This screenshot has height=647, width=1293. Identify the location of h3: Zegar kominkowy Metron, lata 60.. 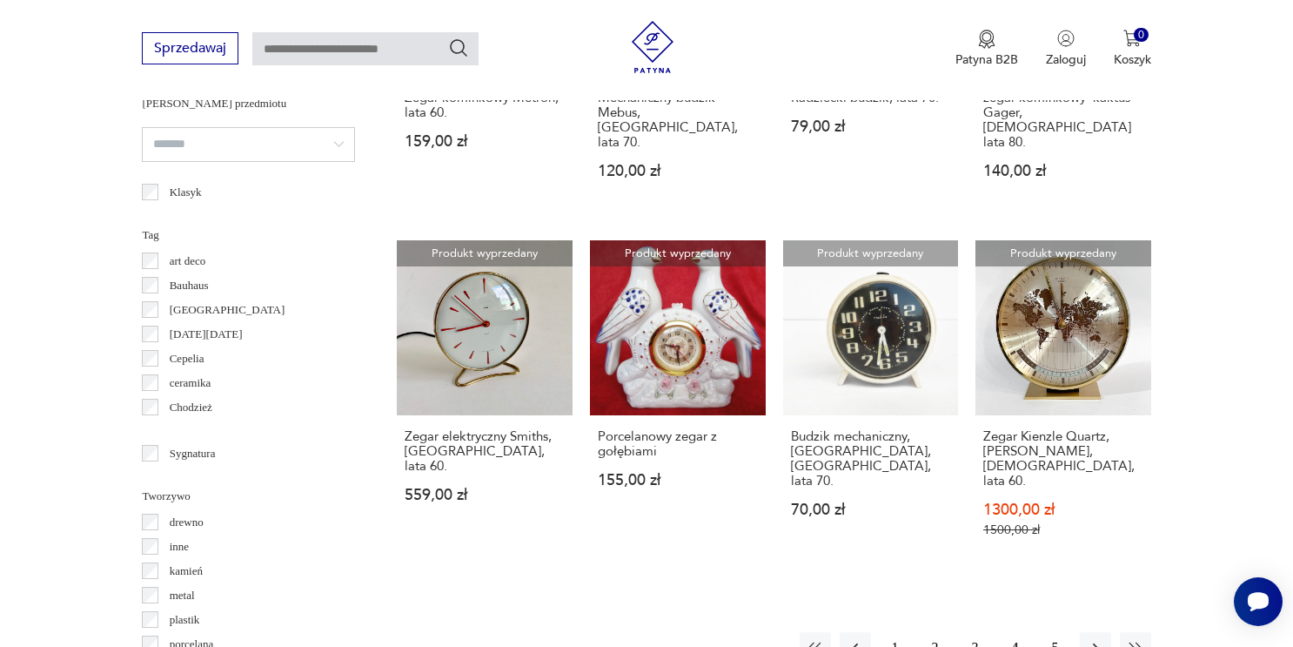
(485, 105).